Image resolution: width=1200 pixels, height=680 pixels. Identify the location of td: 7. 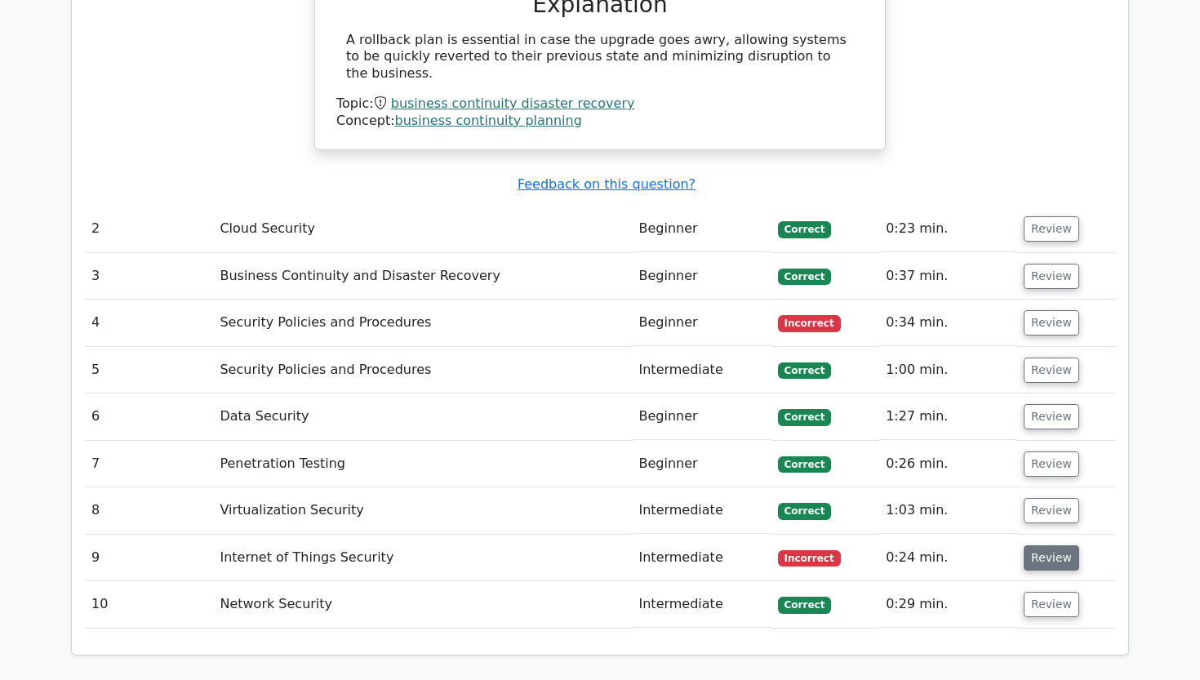
(149, 464).